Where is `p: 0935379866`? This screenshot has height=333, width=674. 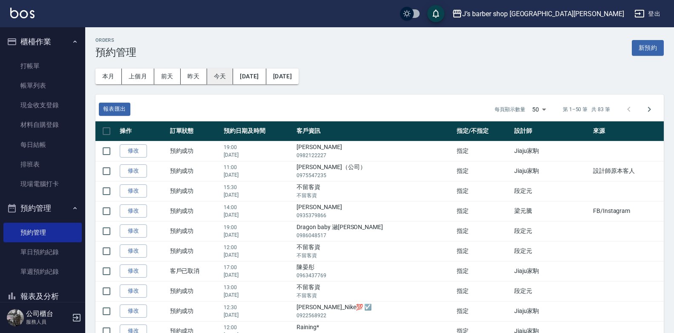
p: 0935379866 is located at coordinates (374, 215).